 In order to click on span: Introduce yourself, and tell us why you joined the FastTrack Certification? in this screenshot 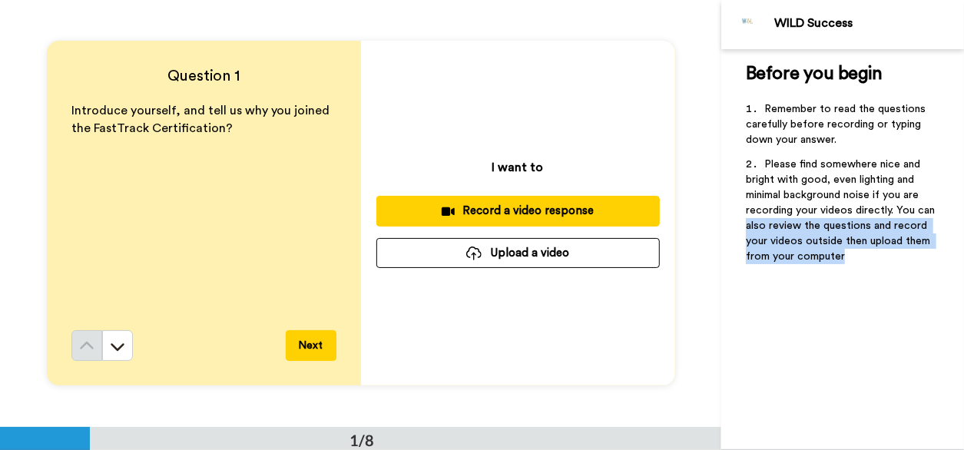, I will do `click(202, 119)`.